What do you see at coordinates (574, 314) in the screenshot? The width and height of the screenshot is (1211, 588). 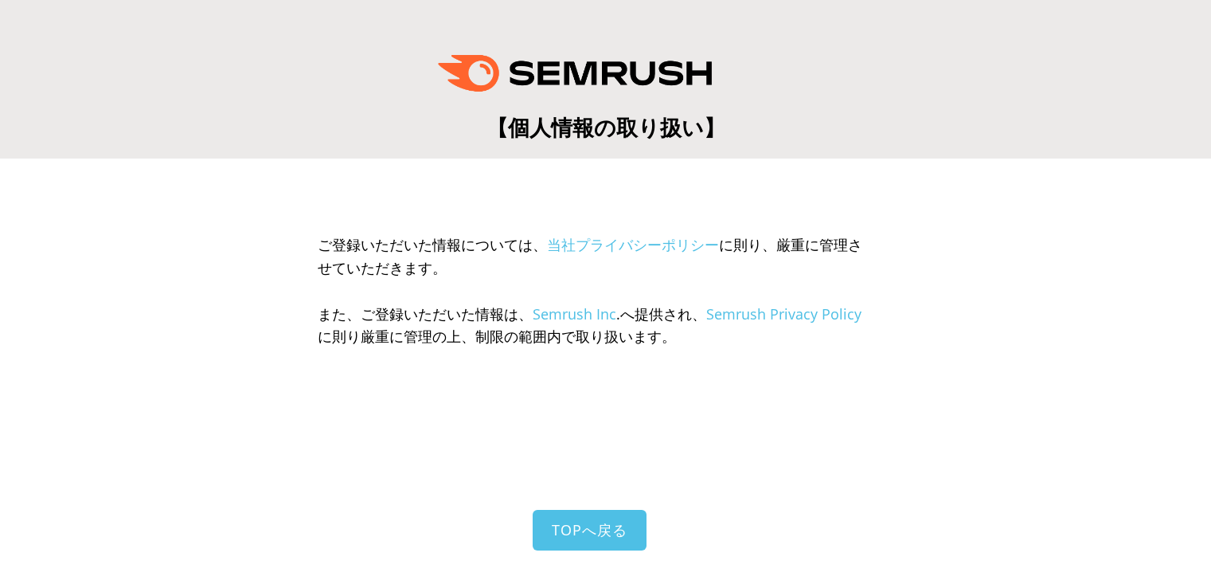 I see `a: Semrush Inc` at bounding box center [574, 314].